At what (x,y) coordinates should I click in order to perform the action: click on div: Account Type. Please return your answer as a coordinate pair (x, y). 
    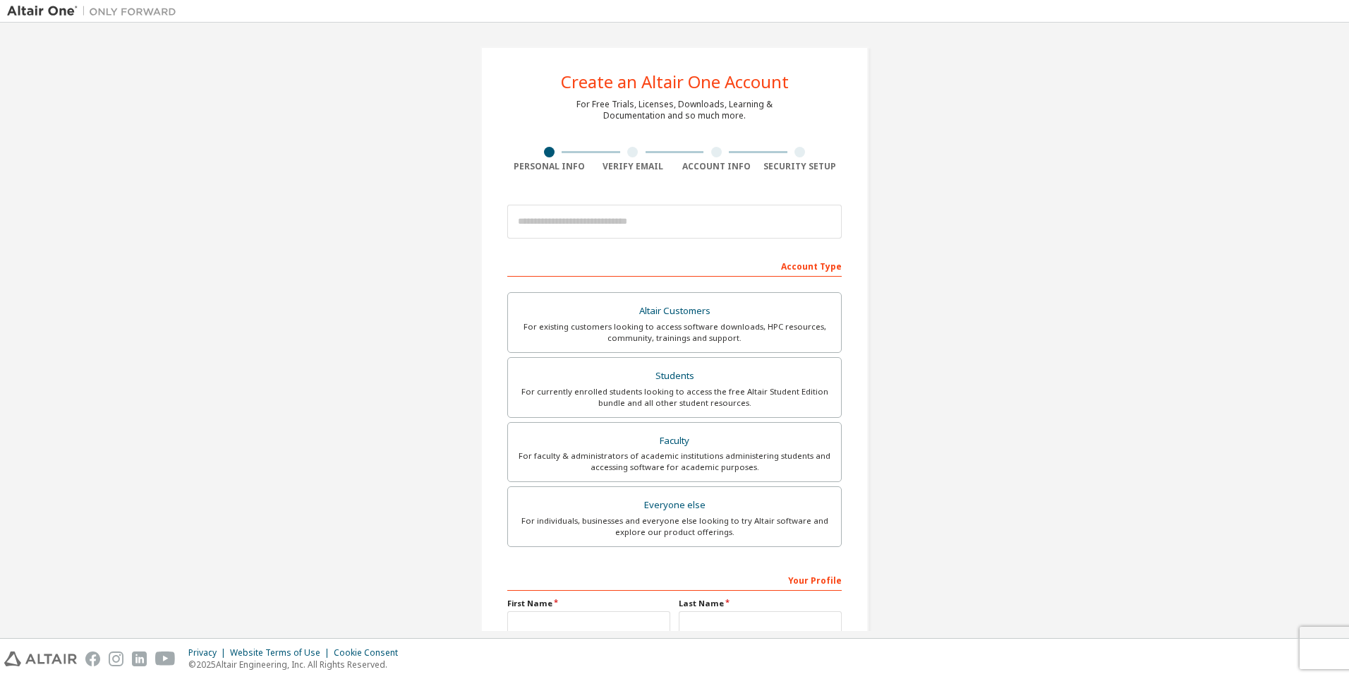
    Looking at the image, I should click on (674, 265).